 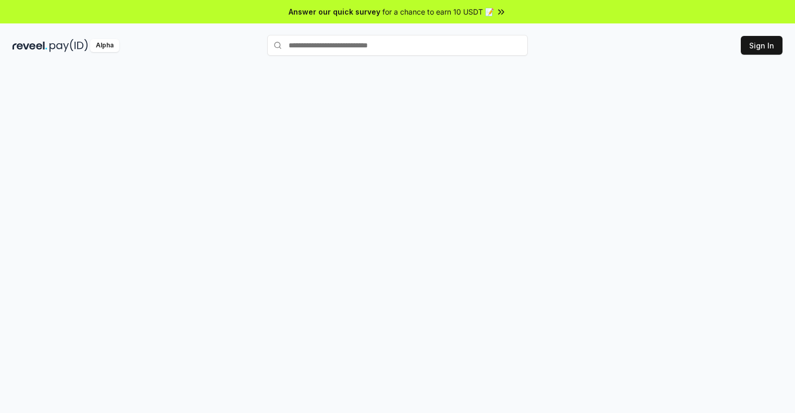 I want to click on img: pay_id, so click(x=69, y=45).